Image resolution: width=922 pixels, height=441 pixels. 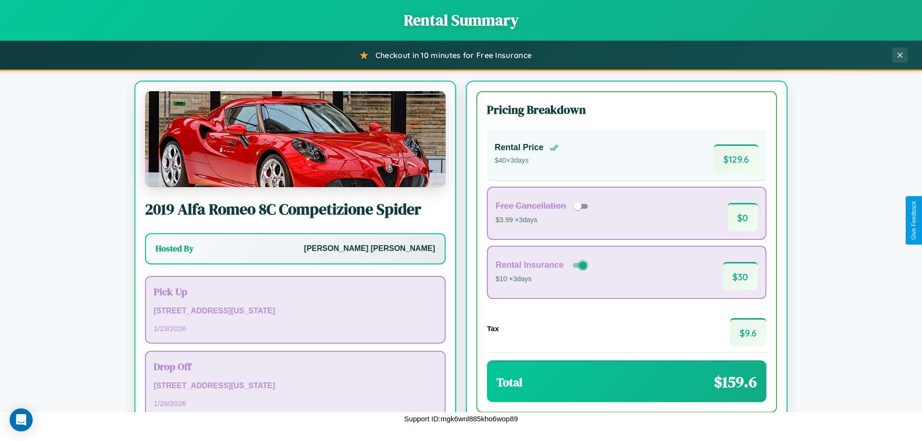 I want to click on h1: Rental Summary, so click(x=461, y=20).